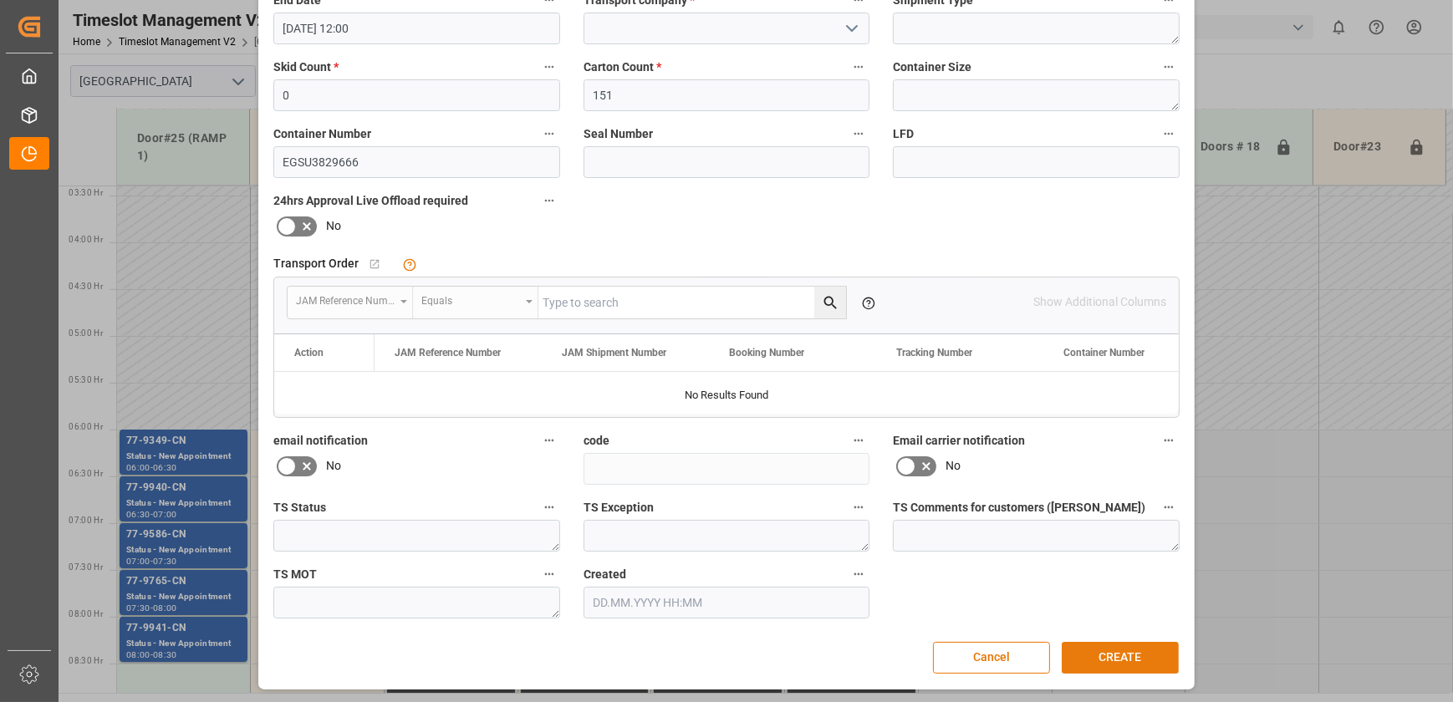 The height and width of the screenshot is (702, 1453). I want to click on div: Equals, so click(471, 299).